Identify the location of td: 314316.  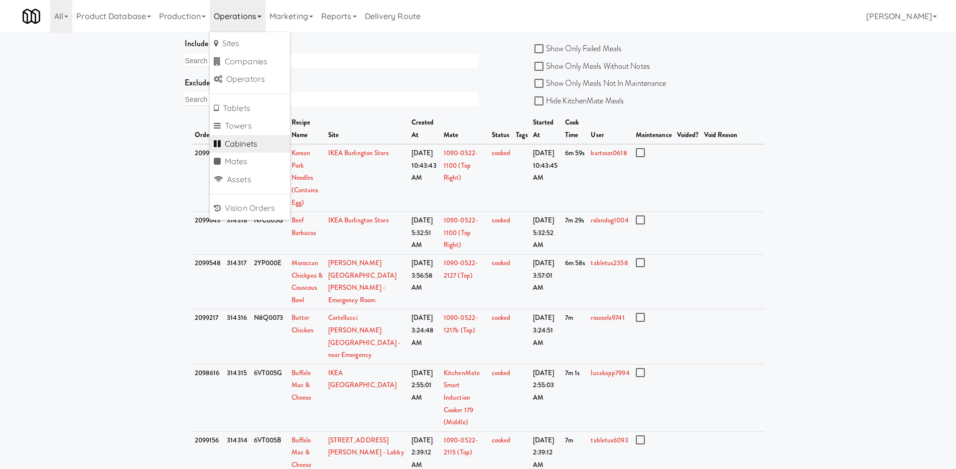
(238, 336).